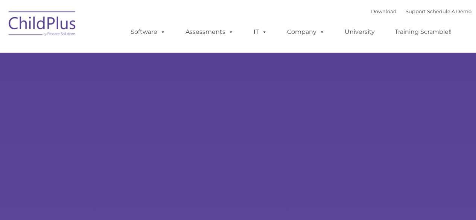  What do you see at coordinates (450, 11) in the screenshot?
I see `a: Schedule A Demo` at bounding box center [450, 11].